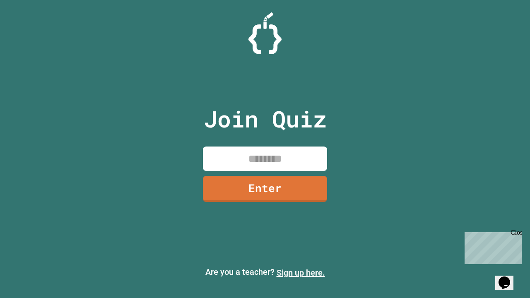  I want to click on a: Sign up here., so click(301, 273).